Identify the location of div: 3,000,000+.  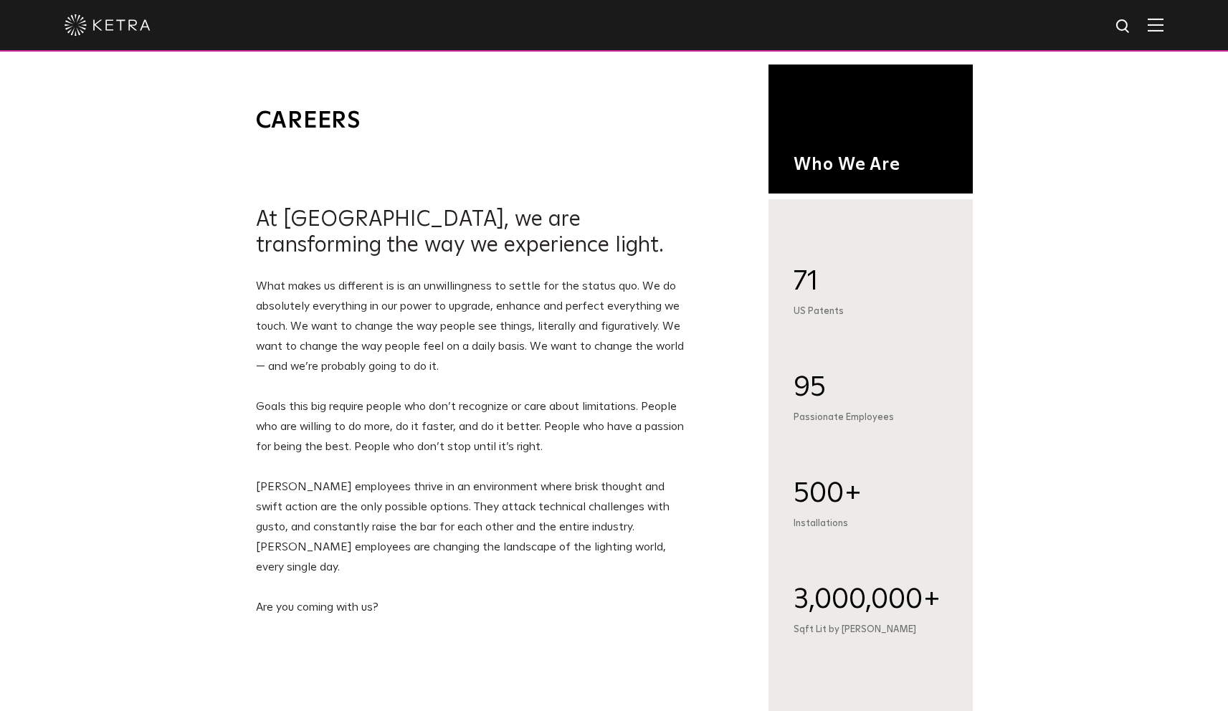
(870, 599).